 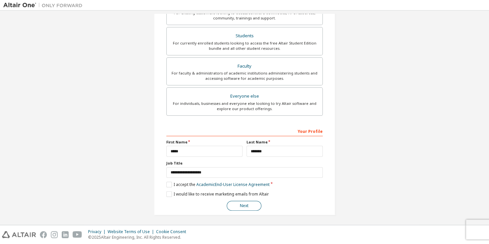 What do you see at coordinates (244, 163) in the screenshot?
I see `label: Job Title` at bounding box center [244, 163].